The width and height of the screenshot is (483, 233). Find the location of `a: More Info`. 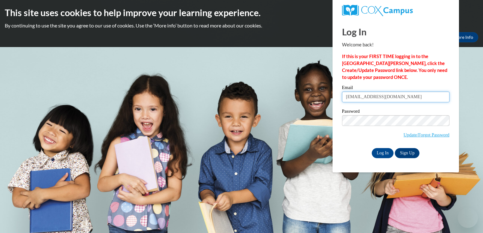

a: More Info is located at coordinates (463, 37).